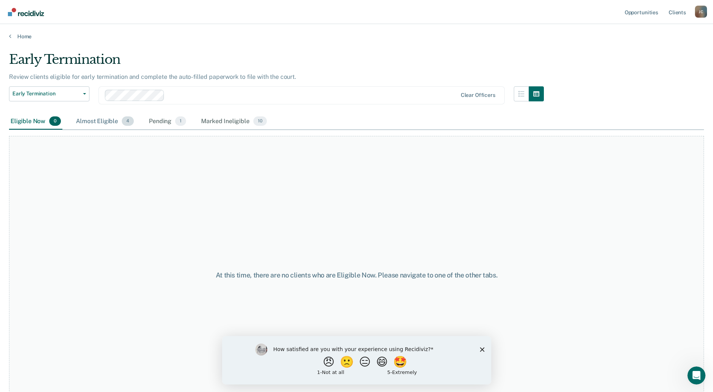  What do you see at coordinates (105, 122) in the screenshot?
I see `div: Almost Eligible4` at bounding box center [105, 122].